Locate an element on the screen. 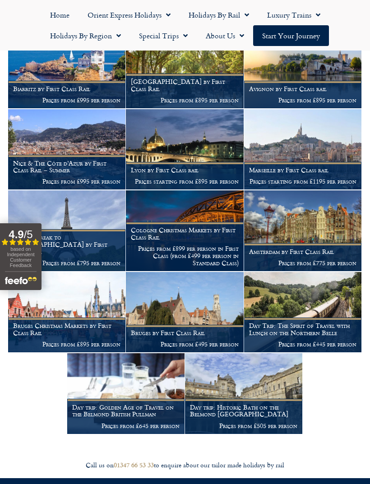  p: Prices from £899 per person in First Class (from £499 per person in Standard Class) is located at coordinates (184, 255).